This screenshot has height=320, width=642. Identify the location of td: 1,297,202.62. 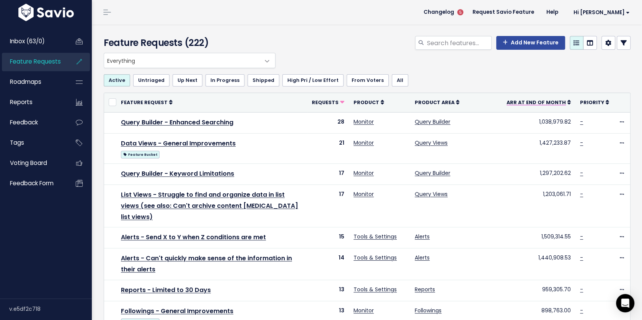
(539, 174).